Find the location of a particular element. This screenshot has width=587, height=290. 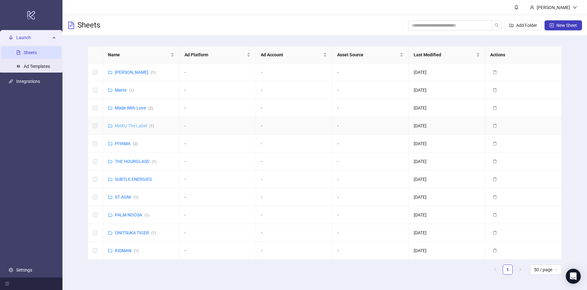

span: rocket is located at coordinates (11, 37).